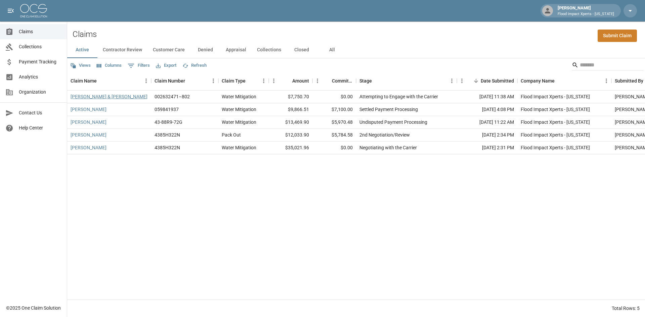 This screenshot has width=645, height=317. Describe the element at coordinates (388, 148) in the screenshot. I see `div: Negotiating with the Carrier` at that location.